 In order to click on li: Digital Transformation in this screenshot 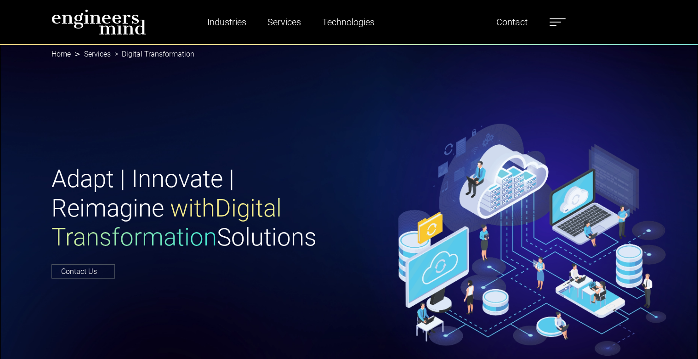, I will do `click(152, 54)`.